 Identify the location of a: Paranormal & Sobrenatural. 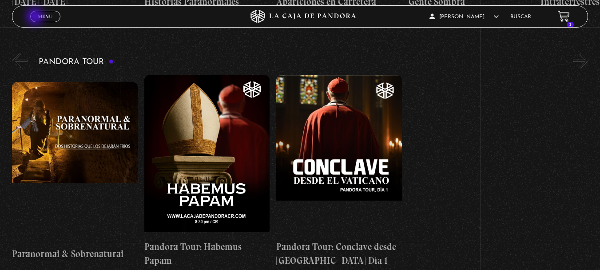
(75, 171).